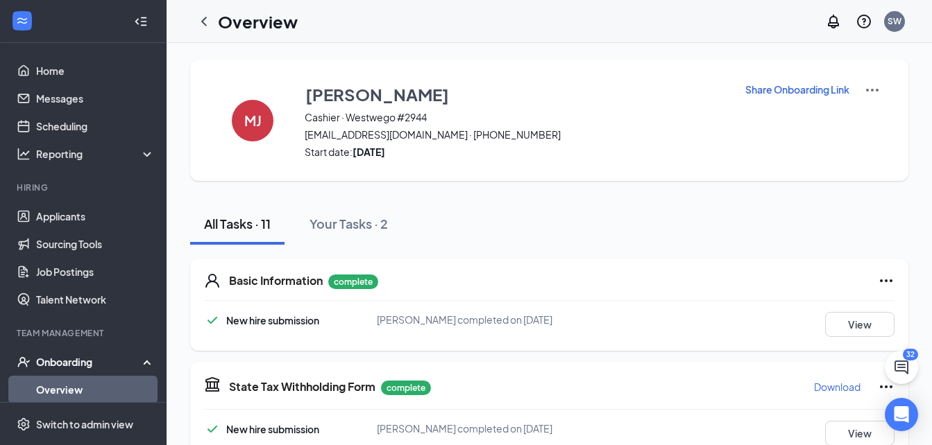 The image size is (932, 445). Describe the element at coordinates (910, 354) in the screenshot. I see `div: 32` at that location.